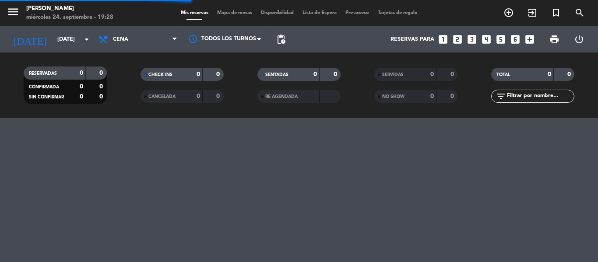  Describe the element at coordinates (392, 75) in the screenshot. I see `span: SERVIDAS` at that location.